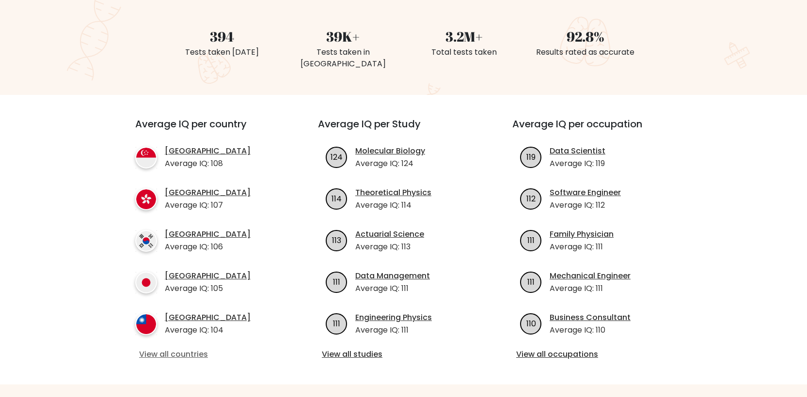  I want to click on a: Actuarial Science, so click(390, 235).